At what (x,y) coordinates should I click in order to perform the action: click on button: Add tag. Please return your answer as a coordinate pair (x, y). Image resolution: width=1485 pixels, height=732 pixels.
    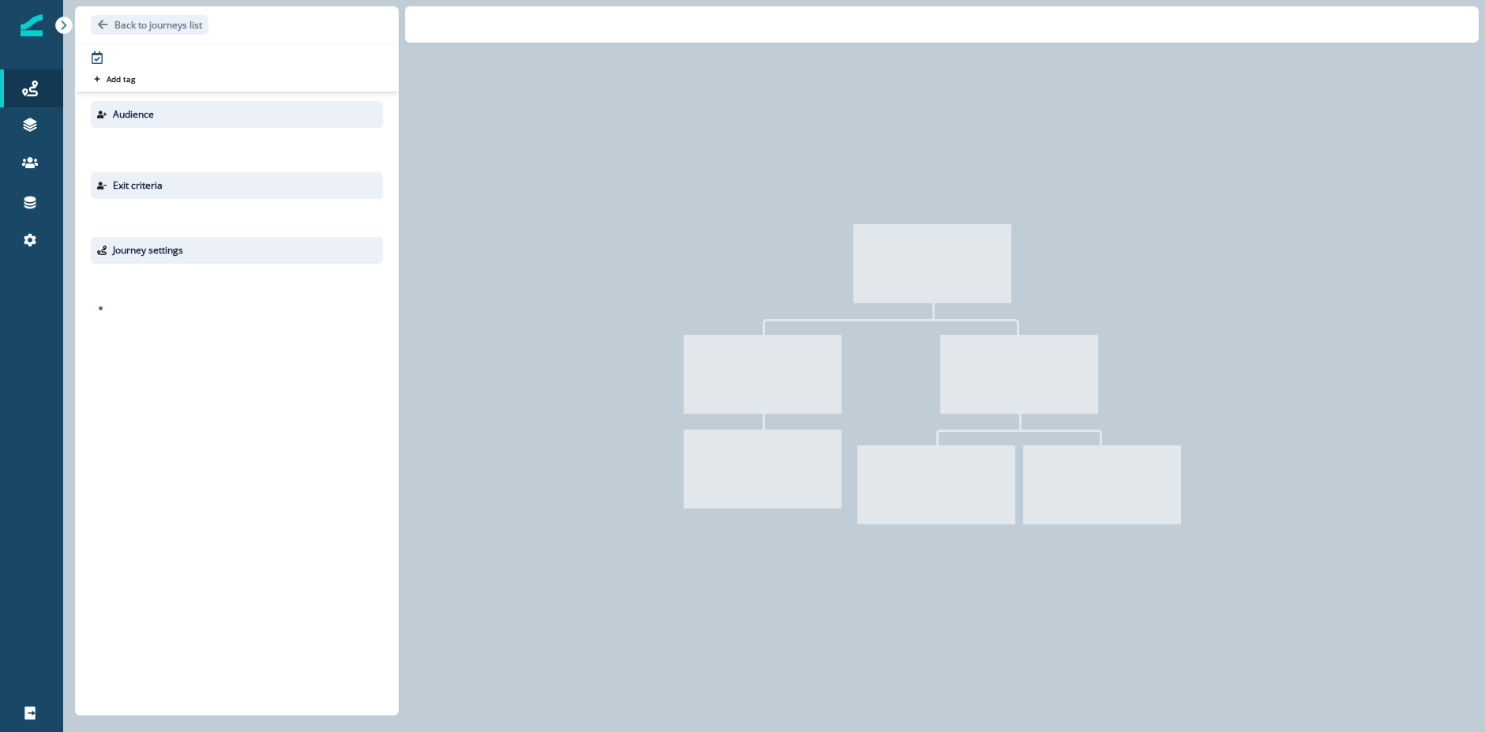
    Looking at the image, I should click on (114, 79).